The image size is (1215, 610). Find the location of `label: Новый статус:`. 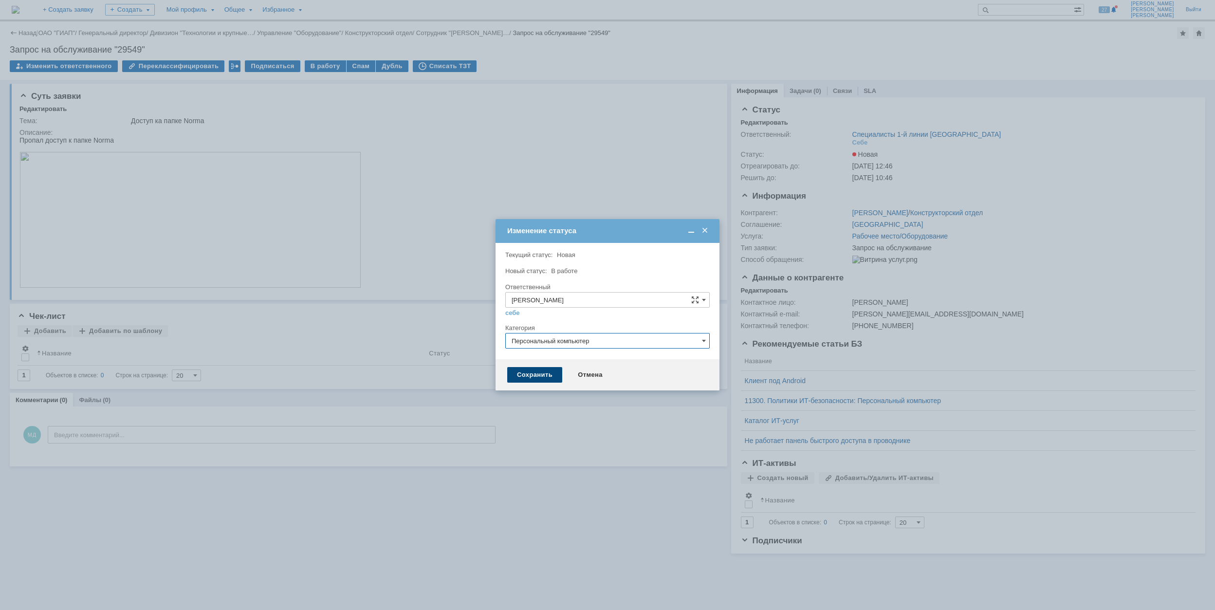

label: Новый статус: is located at coordinates (526, 271).